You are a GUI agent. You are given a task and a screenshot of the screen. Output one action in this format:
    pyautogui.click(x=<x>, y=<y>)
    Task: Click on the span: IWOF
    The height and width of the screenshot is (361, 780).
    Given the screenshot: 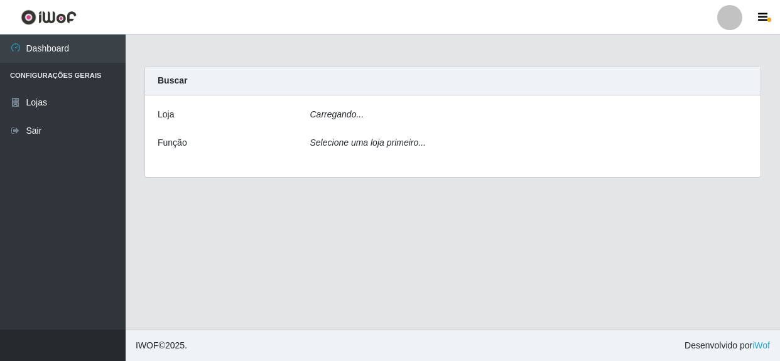 What is the action you would take?
    pyautogui.click(x=147, y=346)
    